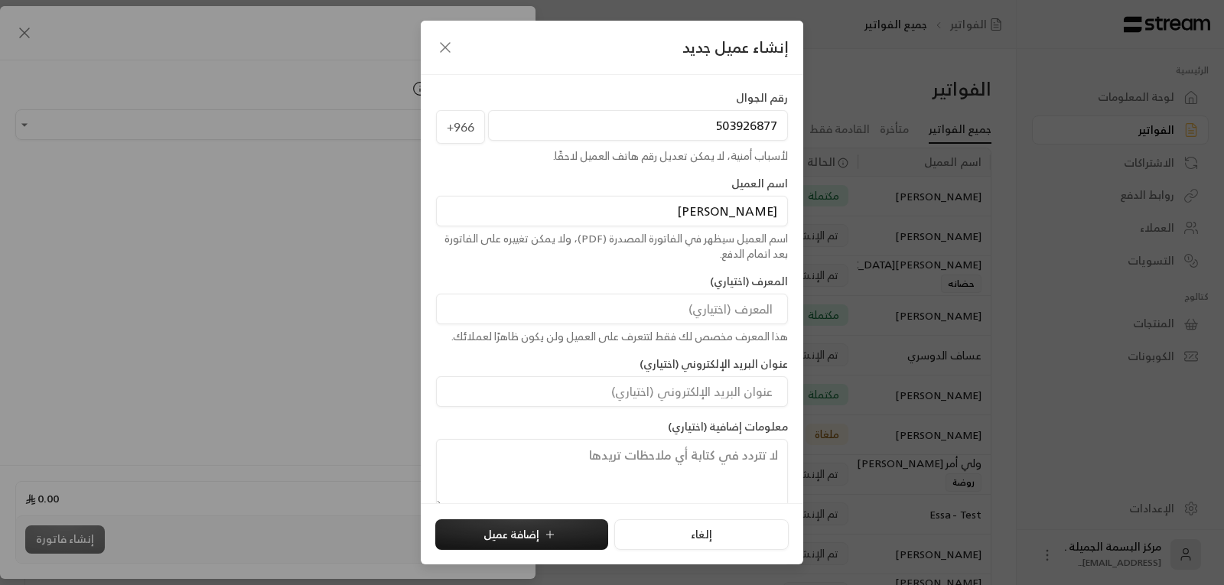 This screenshot has height=585, width=1224. What do you see at coordinates (612, 337) in the screenshot?
I see `div: هذا المعرف مخصص لك فقط لتتعرف على العميل ولن يكون ظاهرًا لعملائك.` at bounding box center [612, 337].